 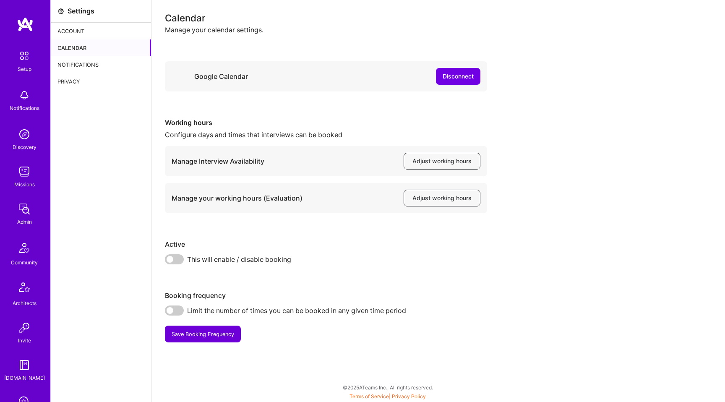 What do you see at coordinates (25, 24) in the screenshot?
I see `img: logo` at bounding box center [25, 24].